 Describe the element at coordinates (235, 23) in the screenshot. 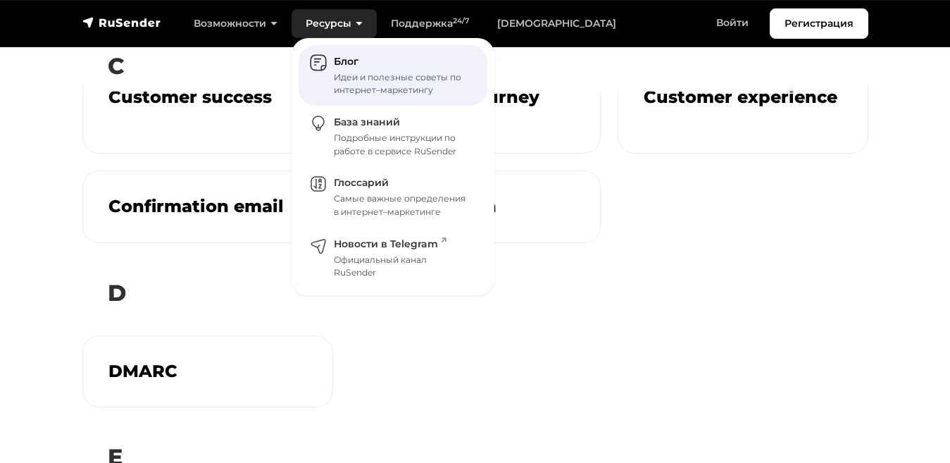

I see `a: Возможности` at that location.